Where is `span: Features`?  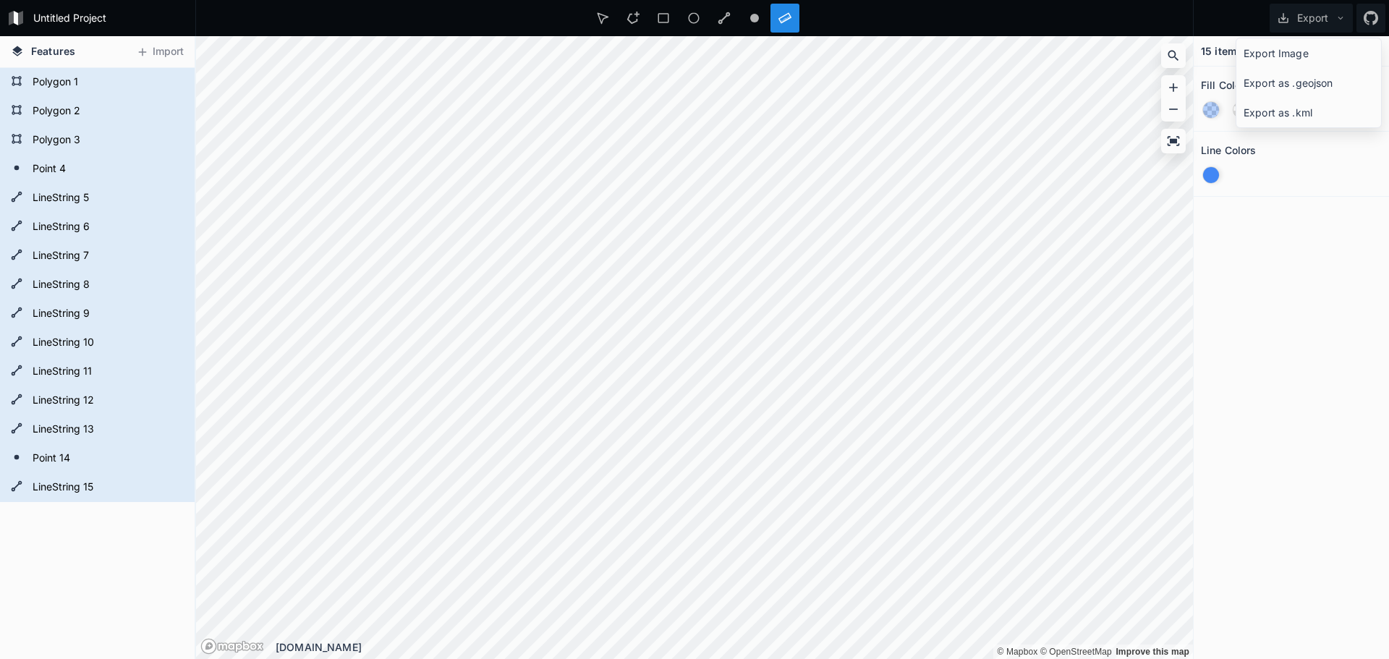 span: Features is located at coordinates (53, 51).